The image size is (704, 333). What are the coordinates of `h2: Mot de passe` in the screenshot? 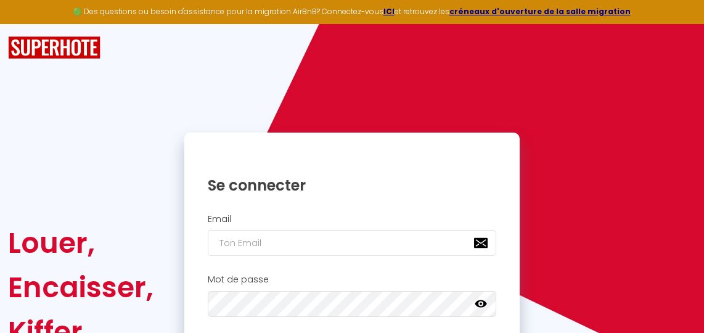 It's located at (352, 279).